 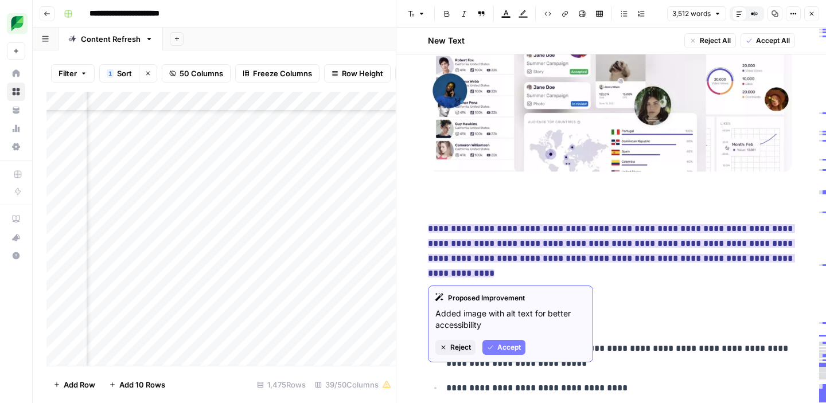 What do you see at coordinates (715, 41) in the screenshot?
I see `span: Reject All` at bounding box center [715, 41].